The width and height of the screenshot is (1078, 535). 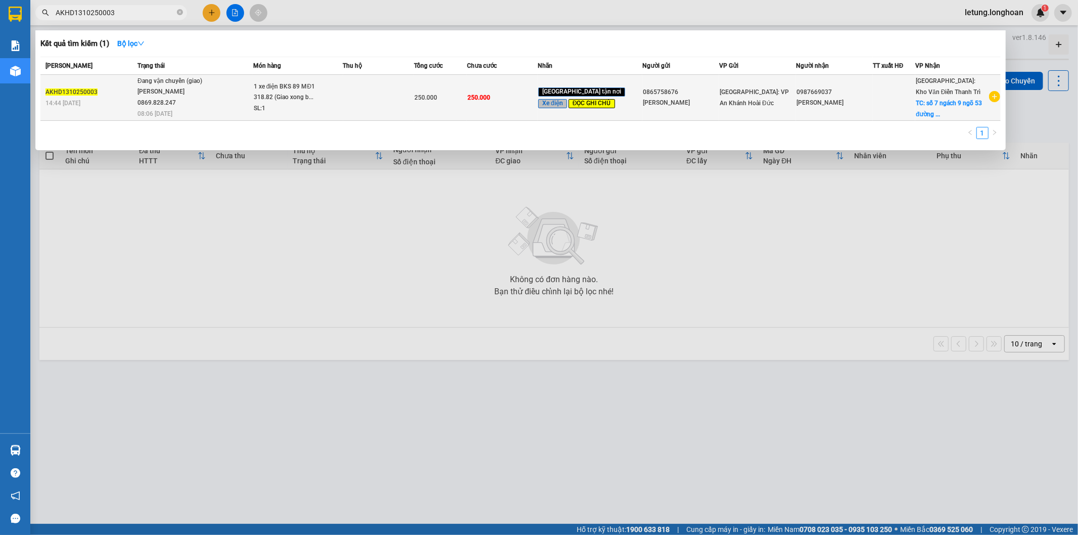 What do you see at coordinates (983, 133) in the screenshot?
I see `li: 1` at bounding box center [983, 133].